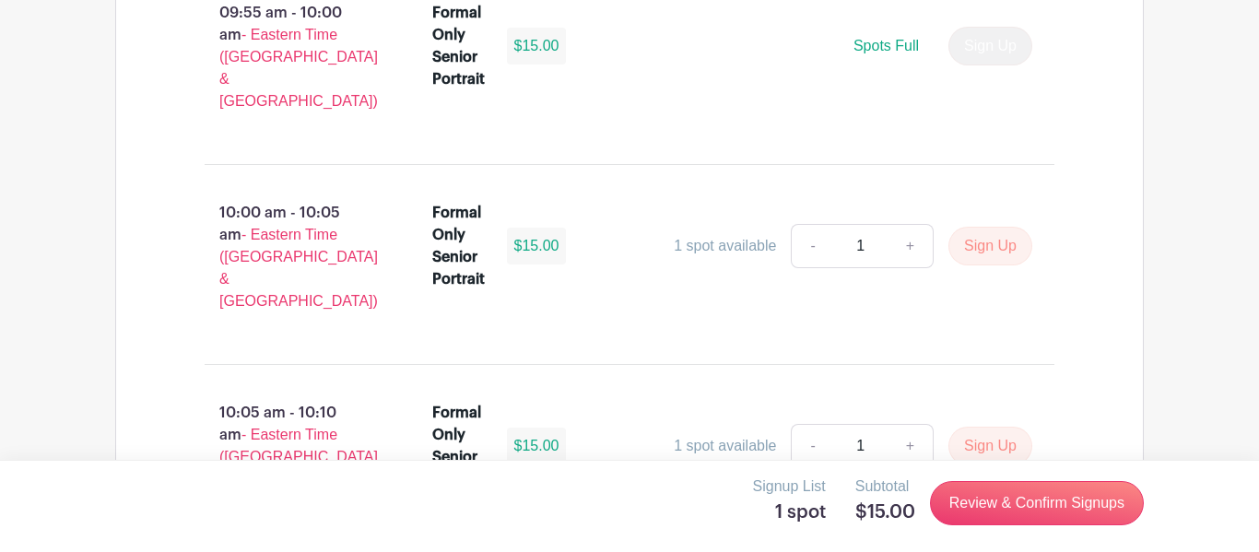 The width and height of the screenshot is (1259, 552). Describe the element at coordinates (886, 45) in the screenshot. I see `span: Spots Full` at that location.